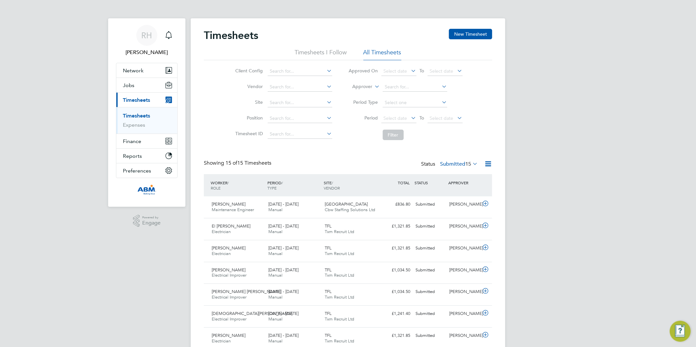 Image resolution: width=696 pixels, height=347 pixels. What do you see at coordinates (396, 204) in the screenshot?
I see `div: £836.80` at bounding box center [396, 204].